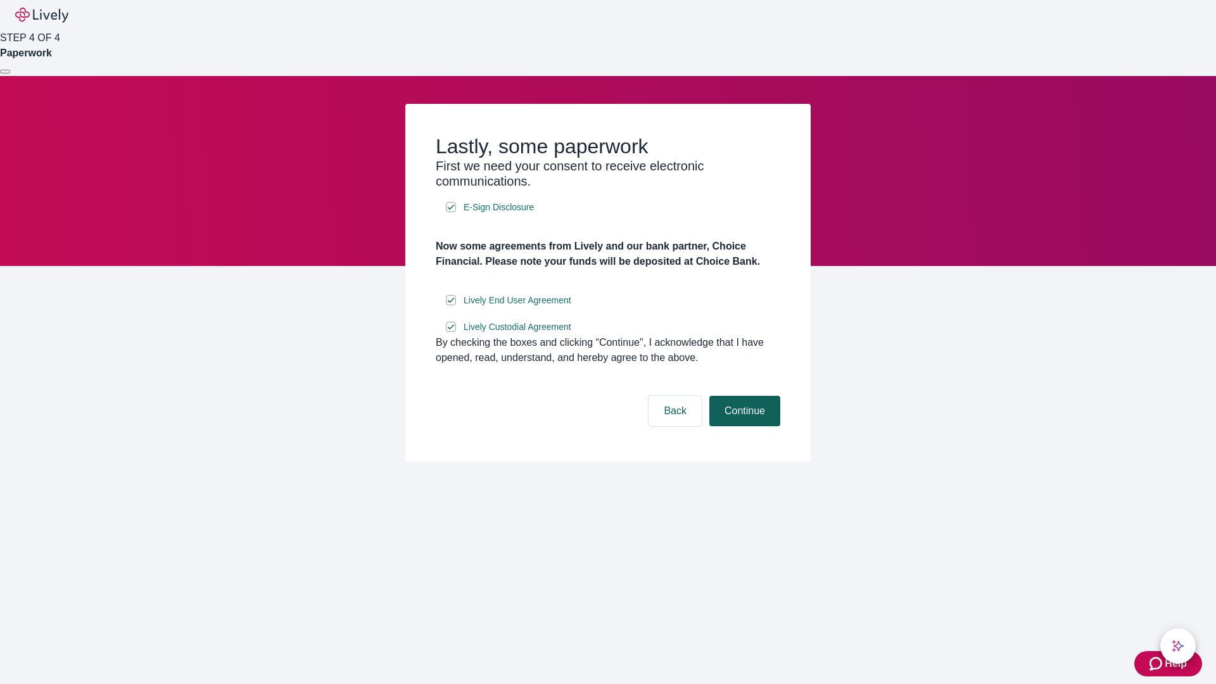 The height and width of the screenshot is (684, 1216). I want to click on span: Lively End User Agreement, so click(517, 300).